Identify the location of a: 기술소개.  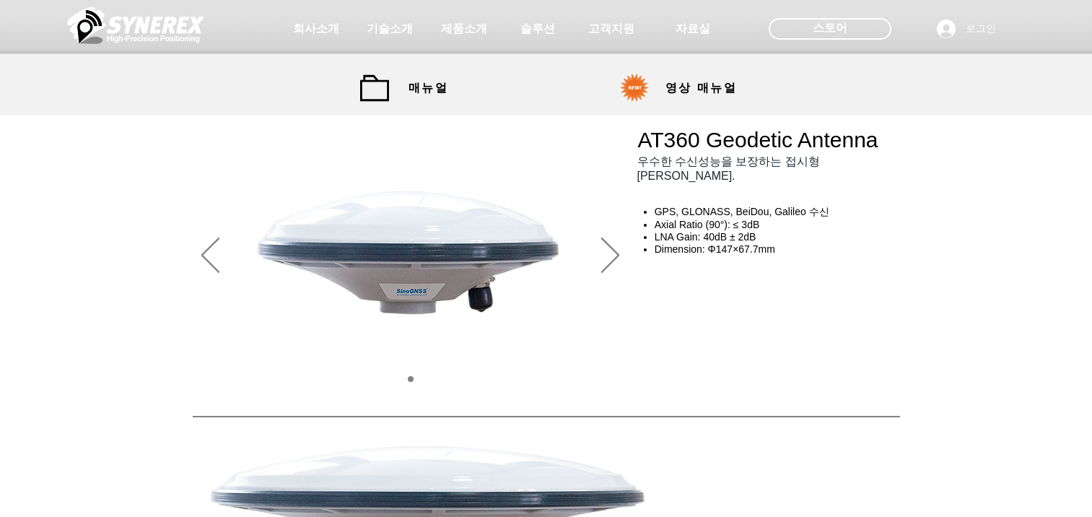
(390, 29).